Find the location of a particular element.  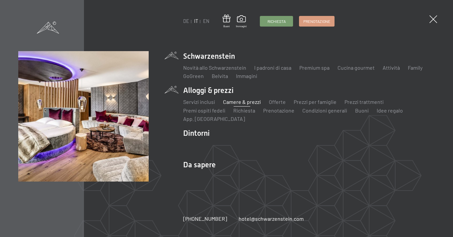

a: Novità allo Schwarzenstein is located at coordinates (215, 67).